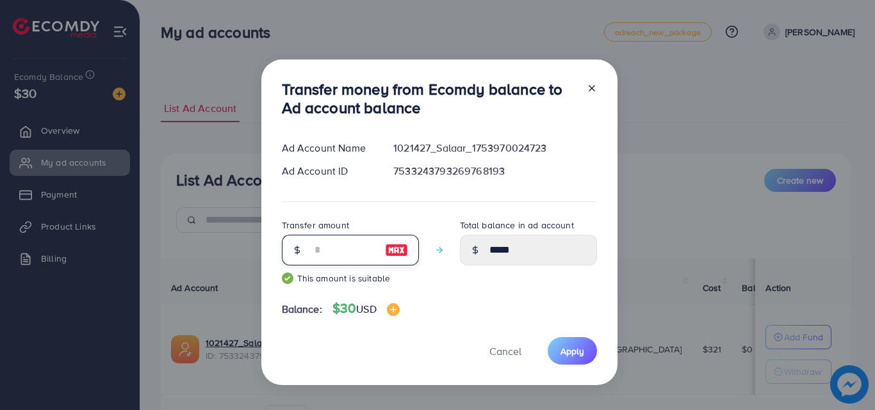  Describe the element at coordinates (350, 279) in the screenshot. I see `small: This amount is suitable` at that location.